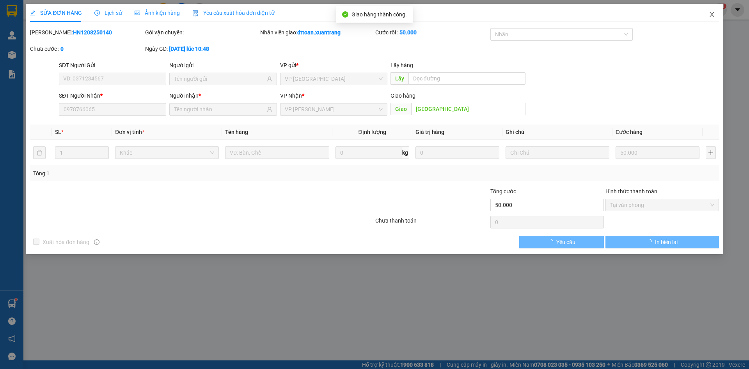  Describe the element at coordinates (137, 13) in the screenshot. I see `span: picture` at that location.